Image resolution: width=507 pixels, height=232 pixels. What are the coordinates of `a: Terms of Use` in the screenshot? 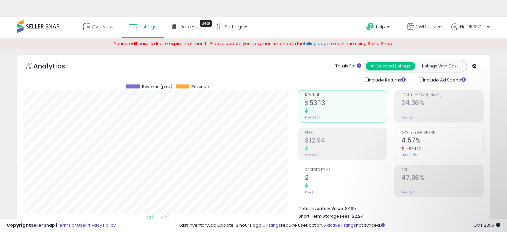 It's located at (71, 225).